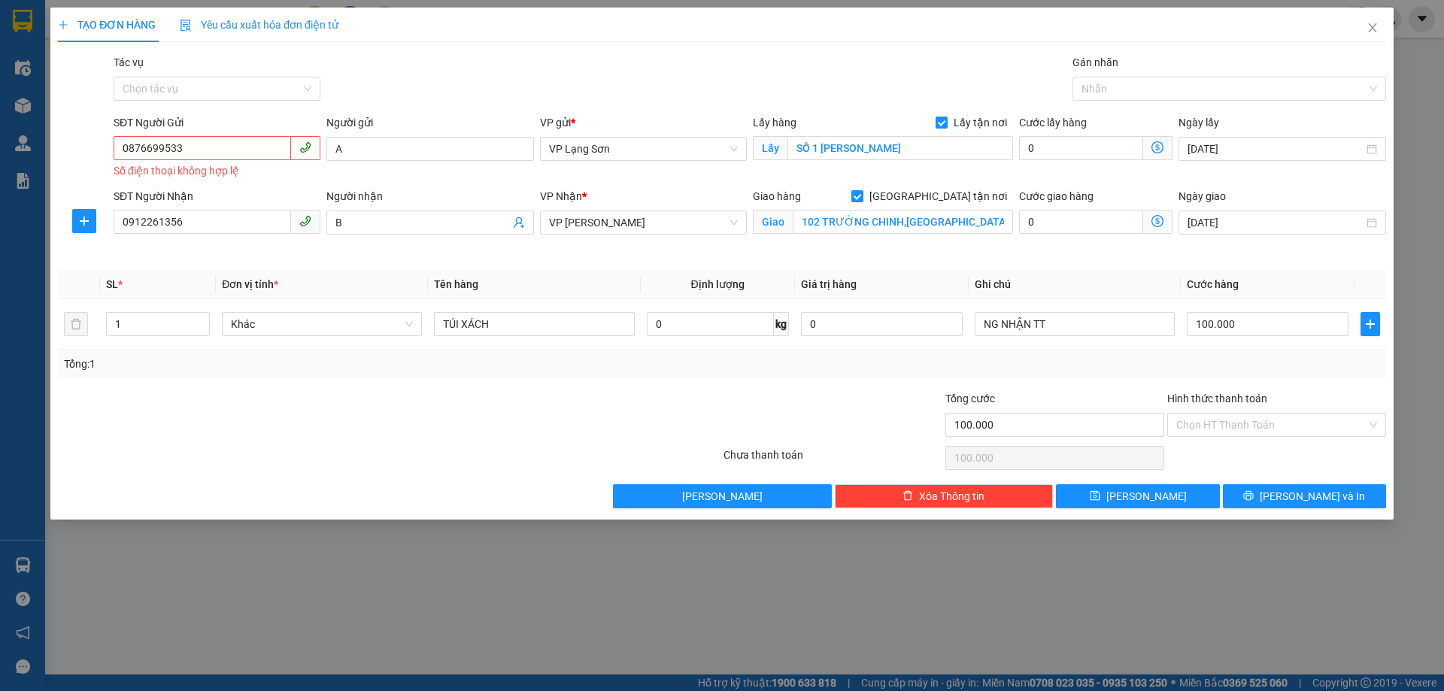 The image size is (1444, 691). I want to click on span: Giao, so click(772, 222).